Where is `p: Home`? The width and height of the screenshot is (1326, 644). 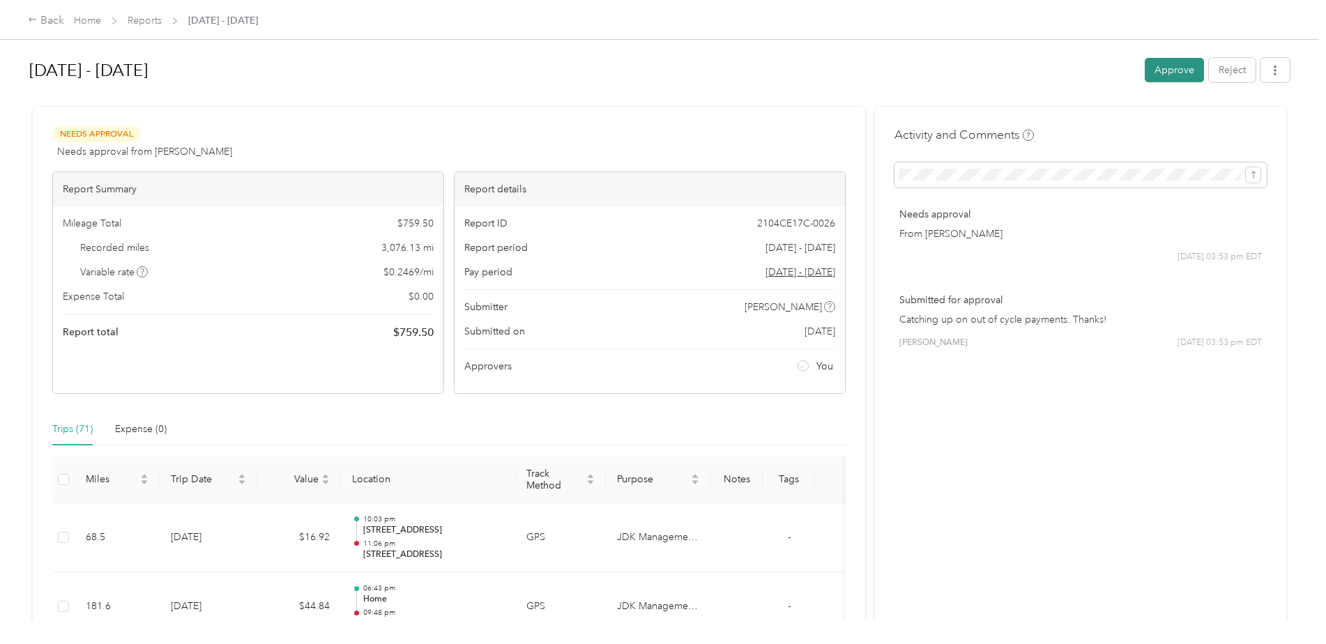
p: Home is located at coordinates (434, 599).